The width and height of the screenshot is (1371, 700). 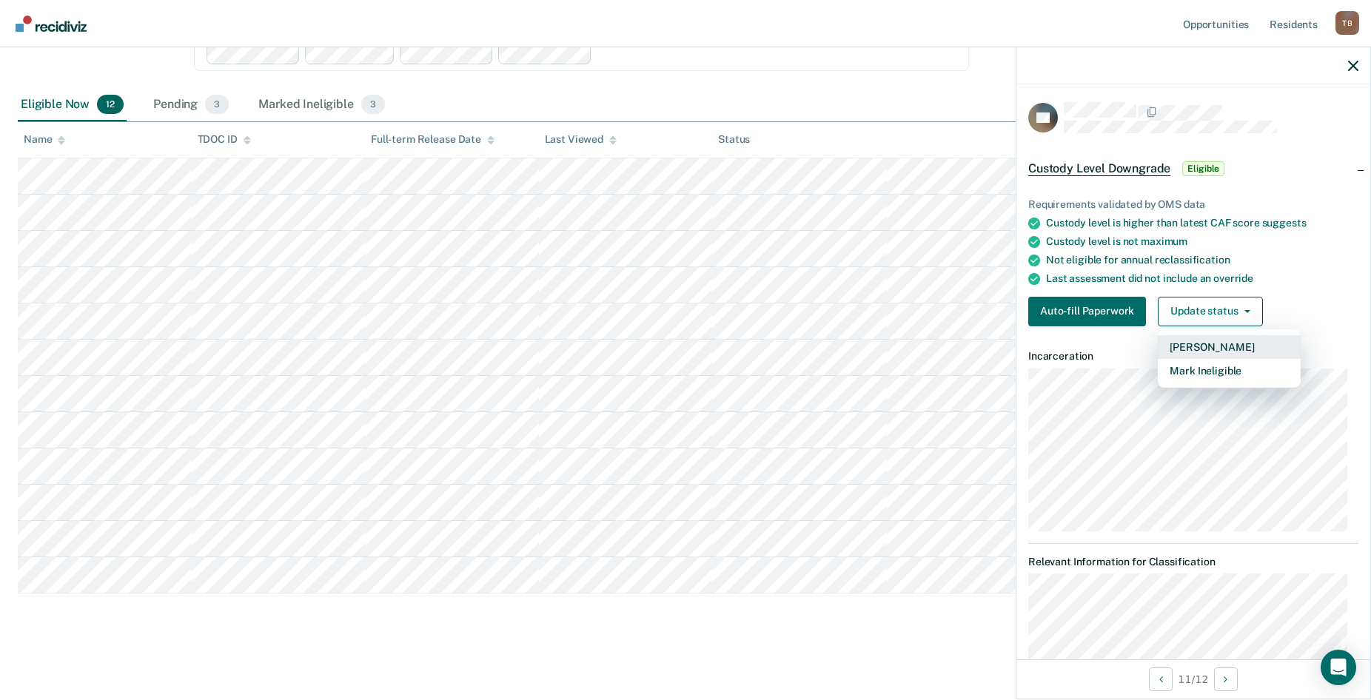 What do you see at coordinates (191, 105) in the screenshot?
I see `div: Pending` at bounding box center [191, 105].